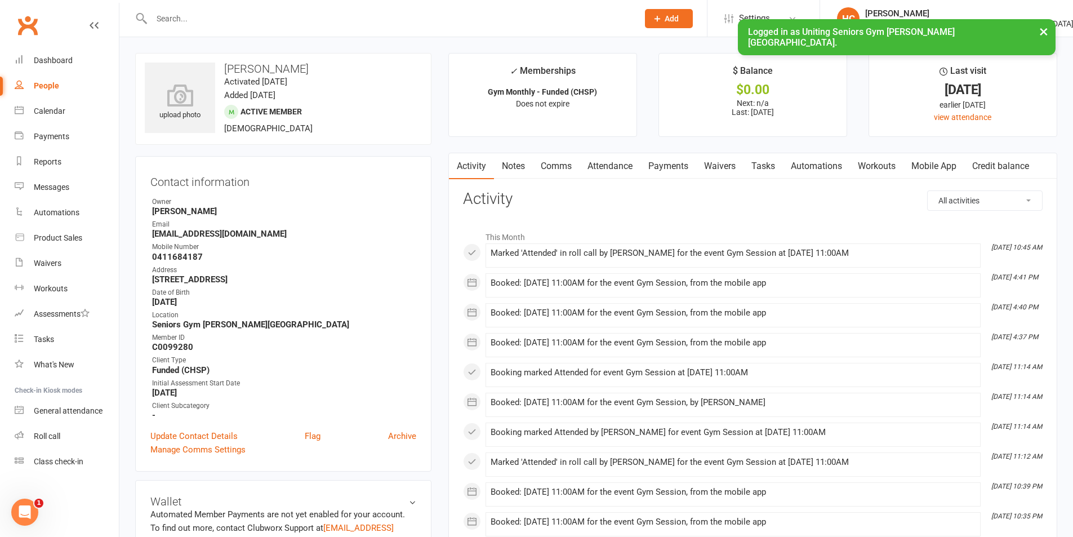 Image resolution: width=1073 pixels, height=537 pixels. What do you see at coordinates (542, 92) in the screenshot?
I see `strong: Gym Monthly - Funded (CHSP)` at bounding box center [542, 92].